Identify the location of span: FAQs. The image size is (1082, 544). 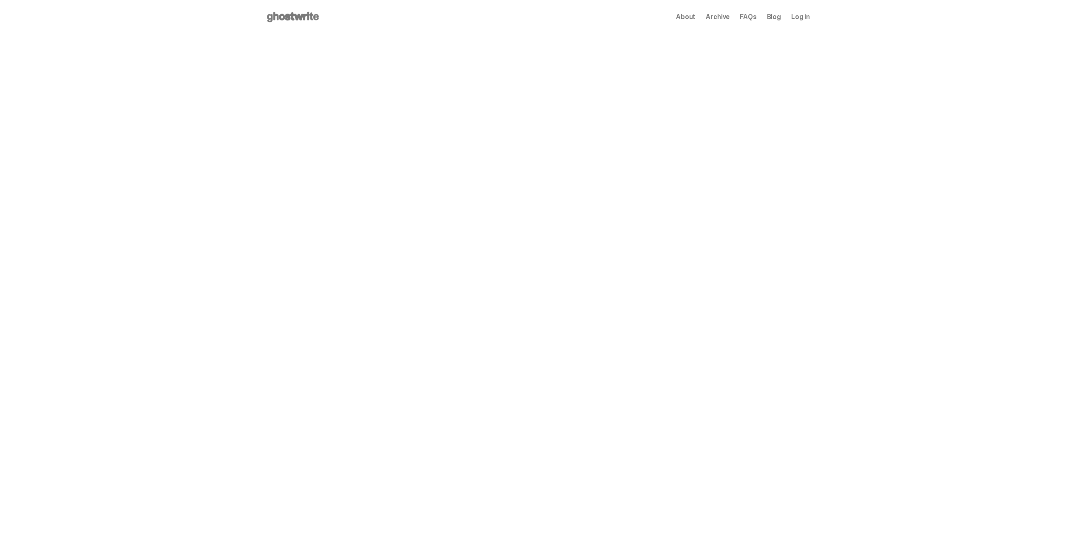
(748, 17).